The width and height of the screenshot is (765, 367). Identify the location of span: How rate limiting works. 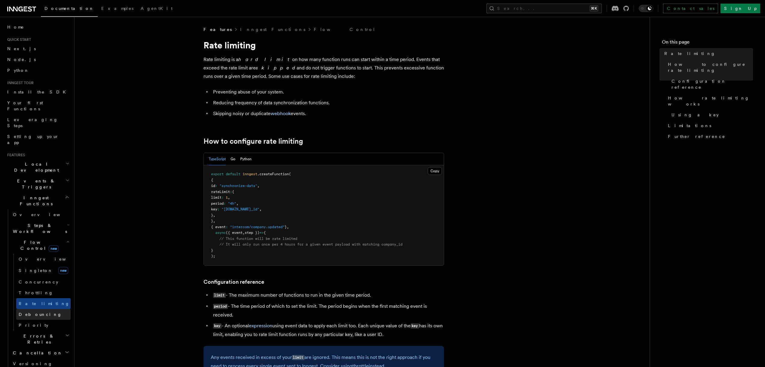
(710, 101).